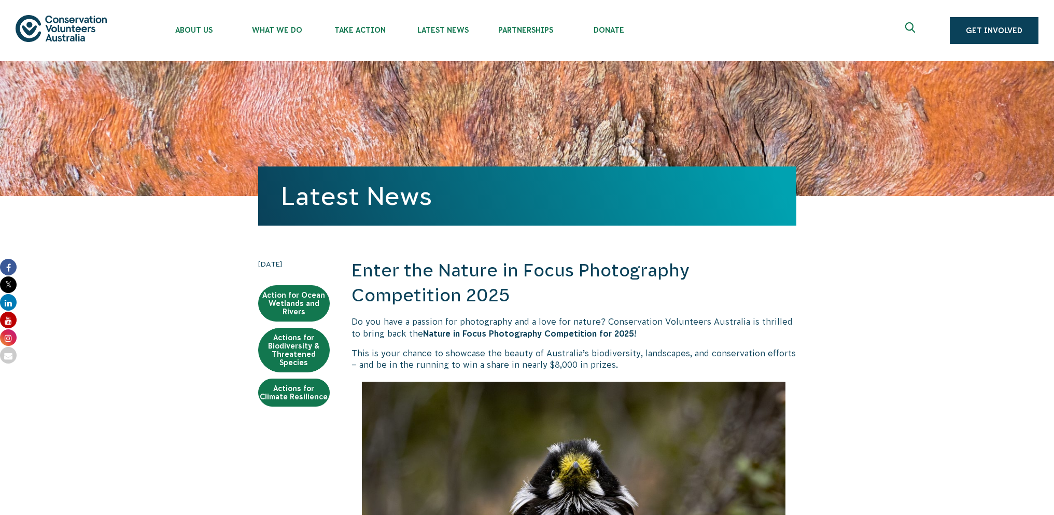 This screenshot has height=515, width=1054. I want to click on button: Expand search box Close search box, so click(911, 31).